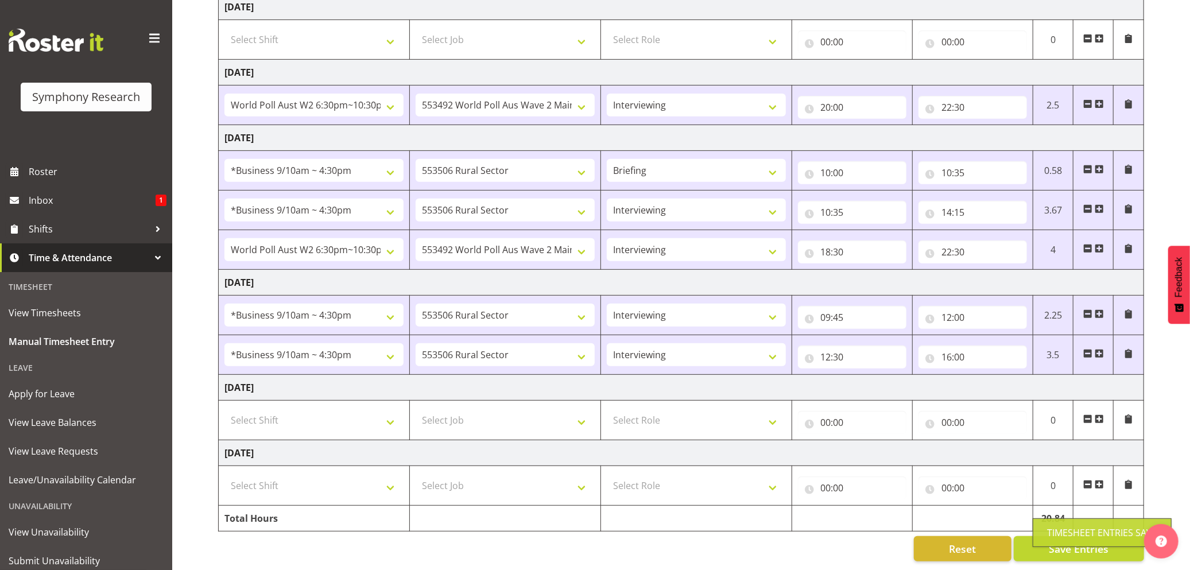 The width and height of the screenshot is (1190, 570). Describe the element at coordinates (86, 532) in the screenshot. I see `a: View Unavailability` at that location.